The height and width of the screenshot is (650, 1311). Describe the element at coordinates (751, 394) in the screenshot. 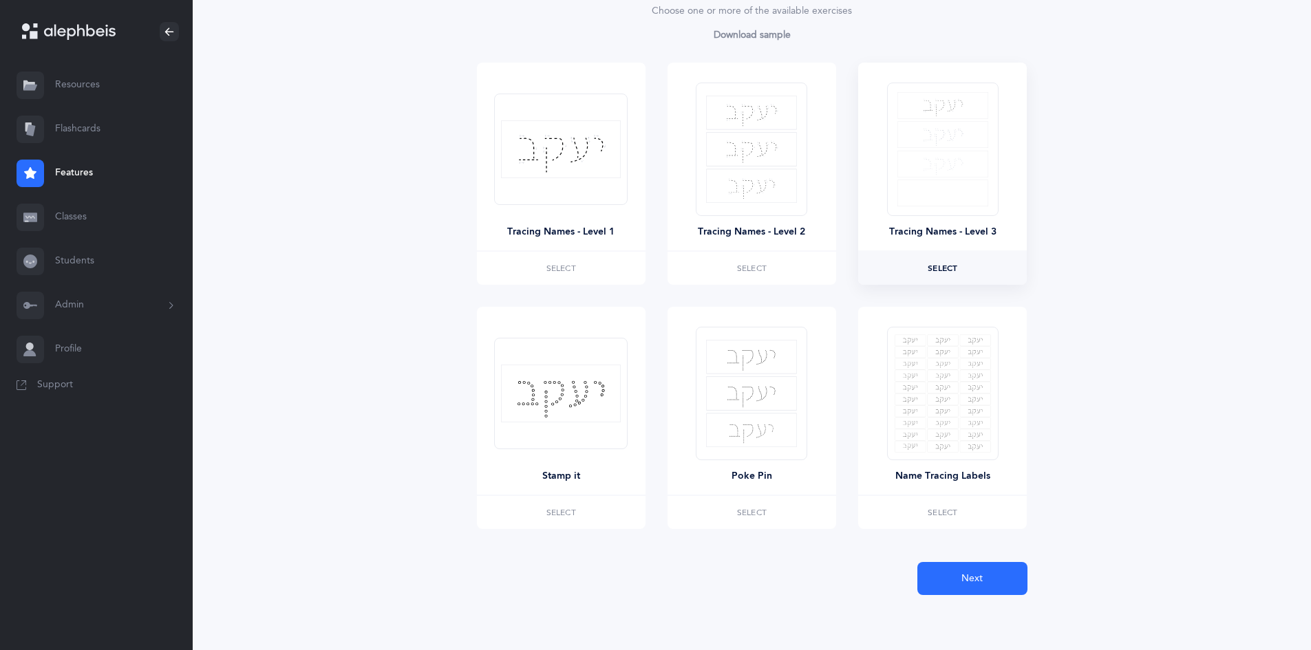

I see `img: poke-pin.svg` at that location.